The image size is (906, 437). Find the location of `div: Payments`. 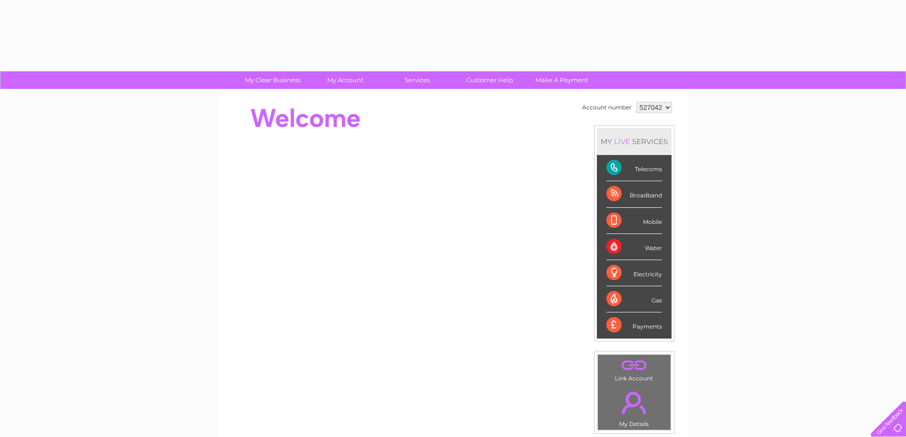

div: Payments is located at coordinates (634, 325).